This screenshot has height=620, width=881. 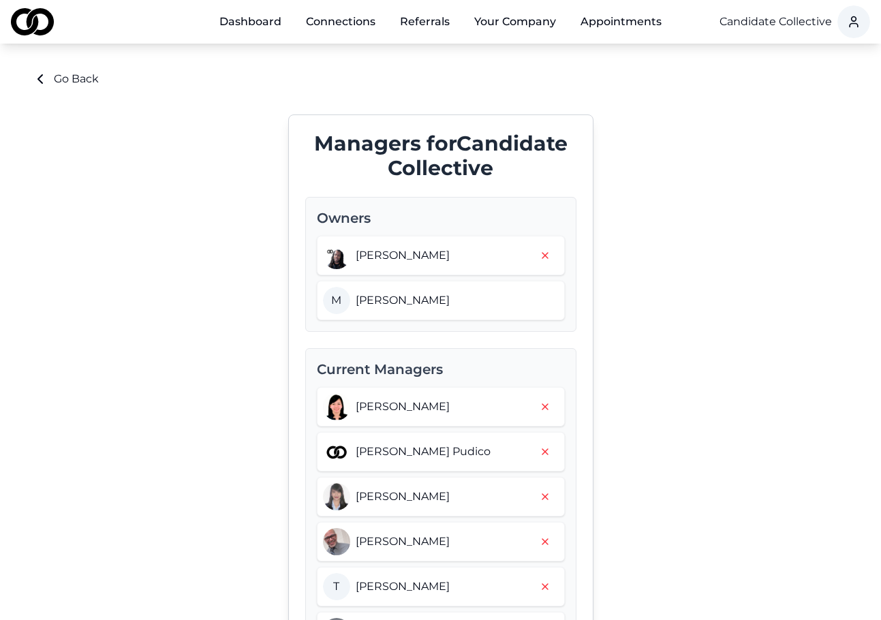 I want to click on button: Your Company, so click(x=515, y=22).